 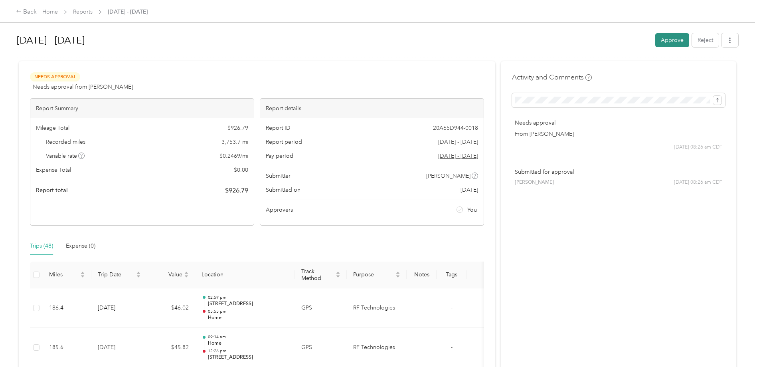 What do you see at coordinates (171, 308) in the screenshot?
I see `td: $46.02` at bounding box center [171, 308].